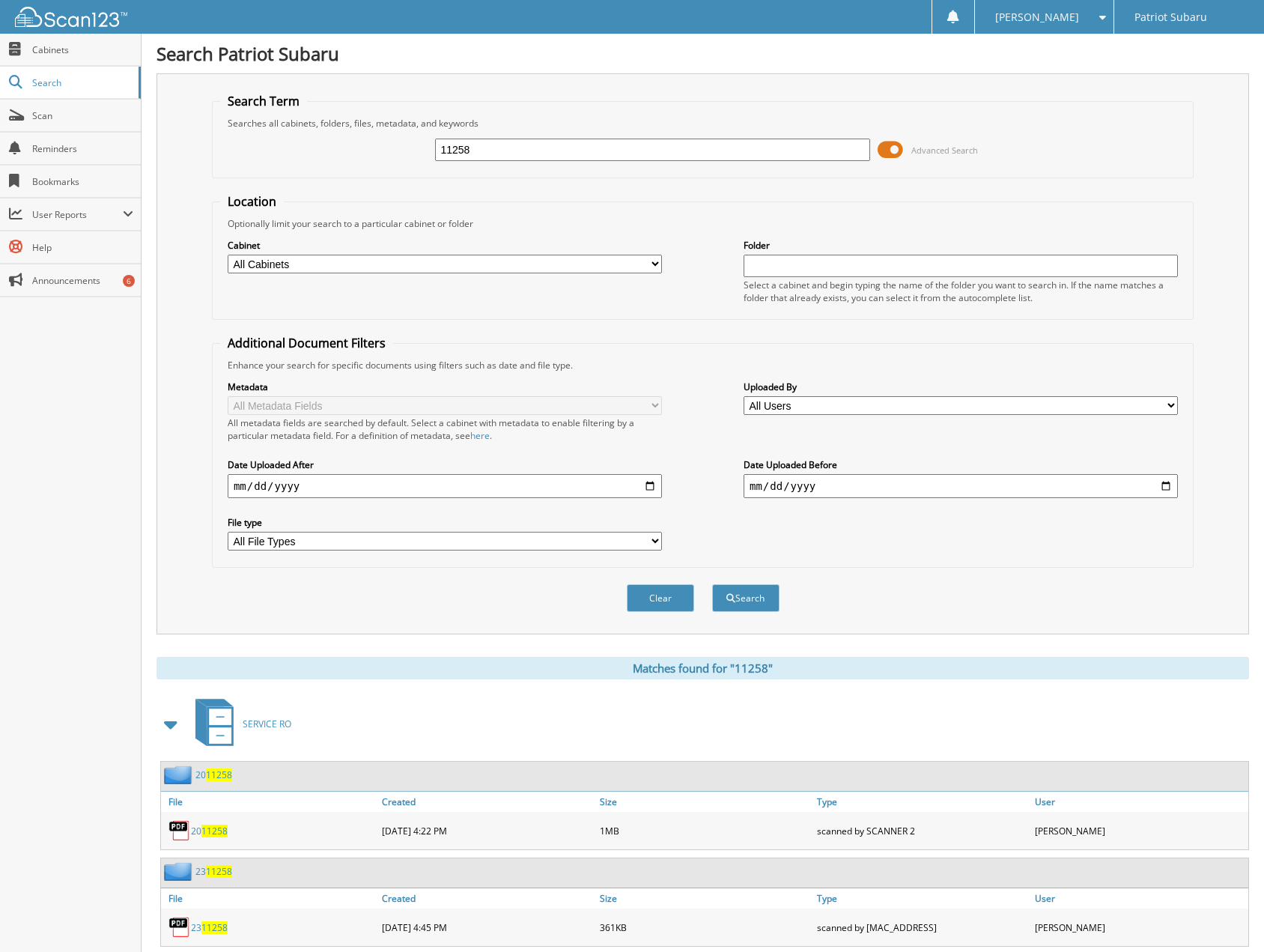 Image resolution: width=1264 pixels, height=952 pixels. I want to click on div: 361KB, so click(705, 927).